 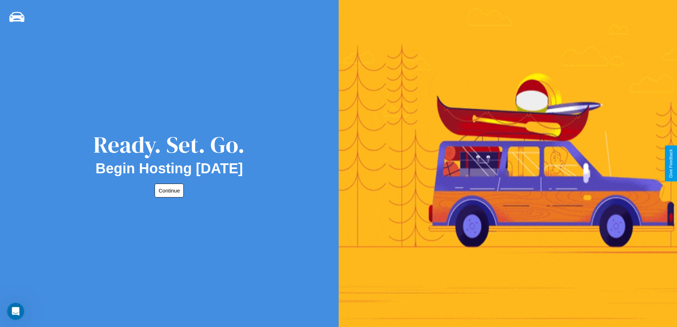 I want to click on div: Ready. Set. Go., so click(x=169, y=144).